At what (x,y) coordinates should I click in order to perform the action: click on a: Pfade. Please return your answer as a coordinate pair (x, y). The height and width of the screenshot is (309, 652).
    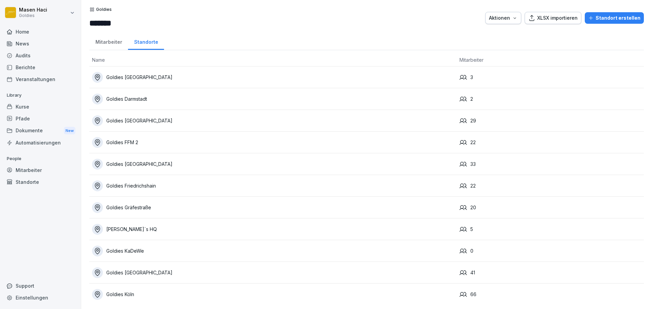
    Looking at the image, I should click on (40, 119).